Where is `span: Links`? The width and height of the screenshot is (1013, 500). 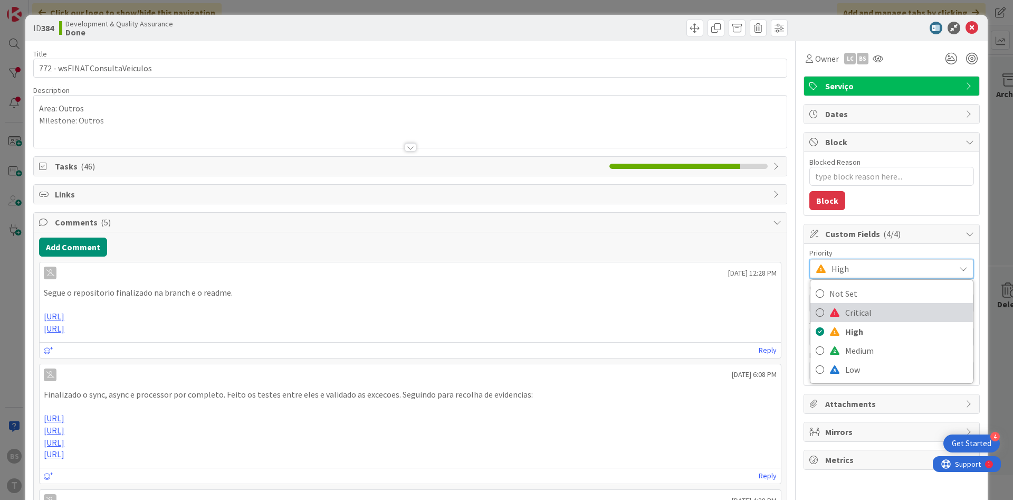
span: Links is located at coordinates (411, 194).